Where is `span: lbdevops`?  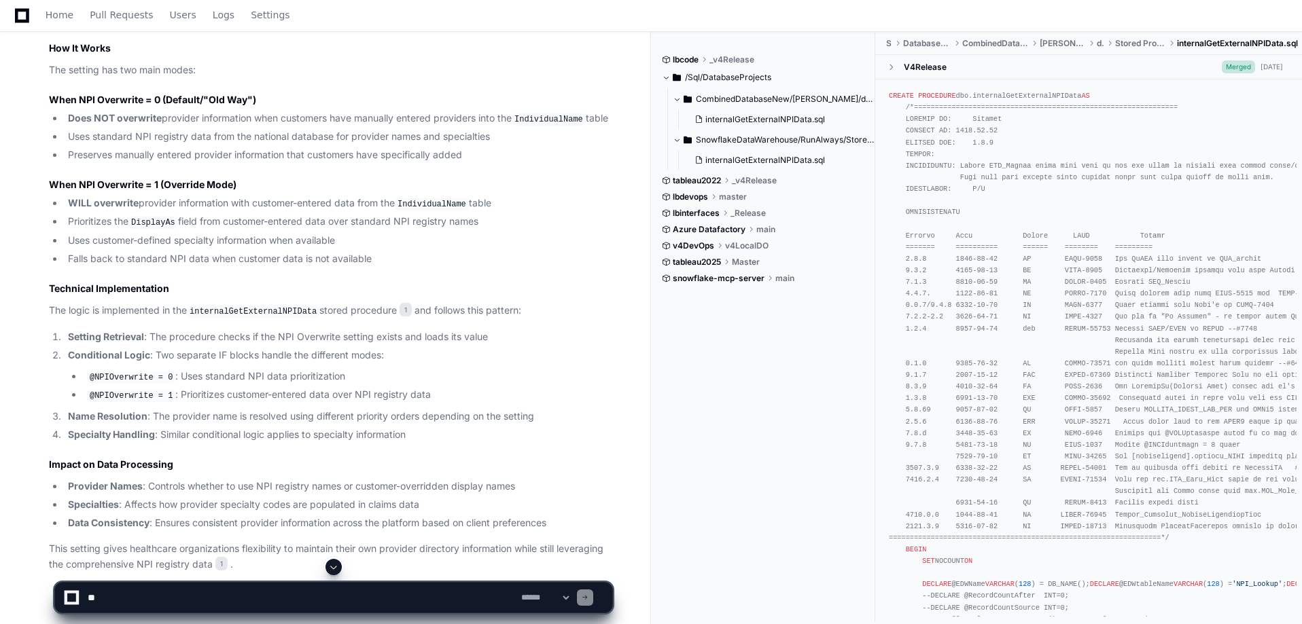
span: lbdevops is located at coordinates (690, 197).